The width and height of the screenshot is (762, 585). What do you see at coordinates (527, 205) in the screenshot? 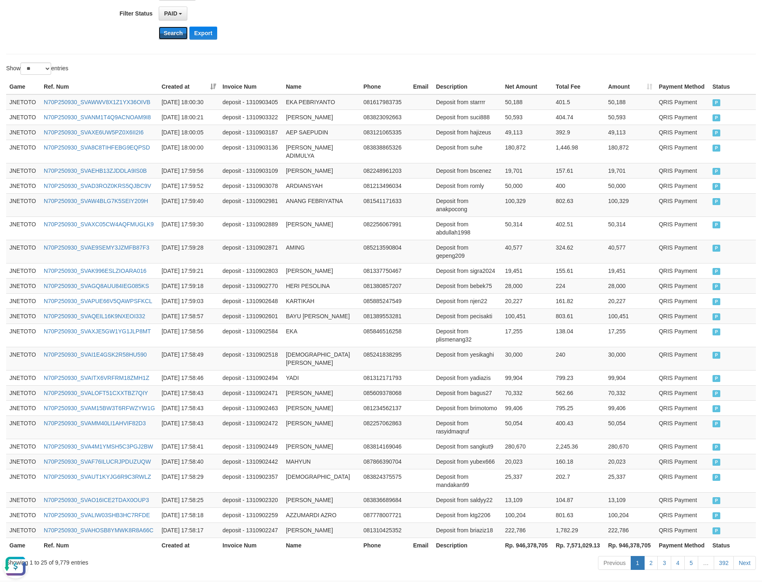
I see `td: 100,329` at bounding box center [527, 205].